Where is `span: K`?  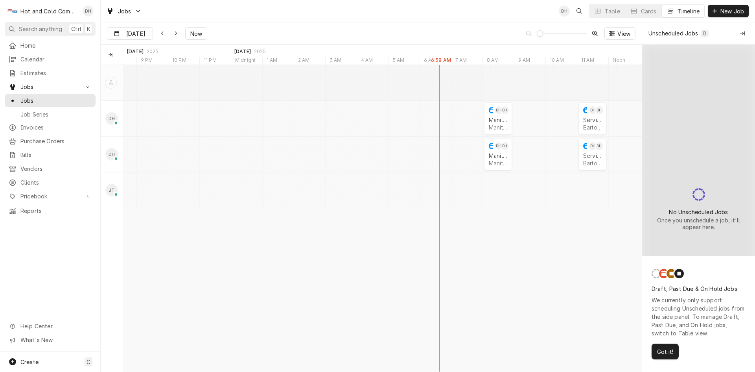
span: K is located at coordinates (88, 29).